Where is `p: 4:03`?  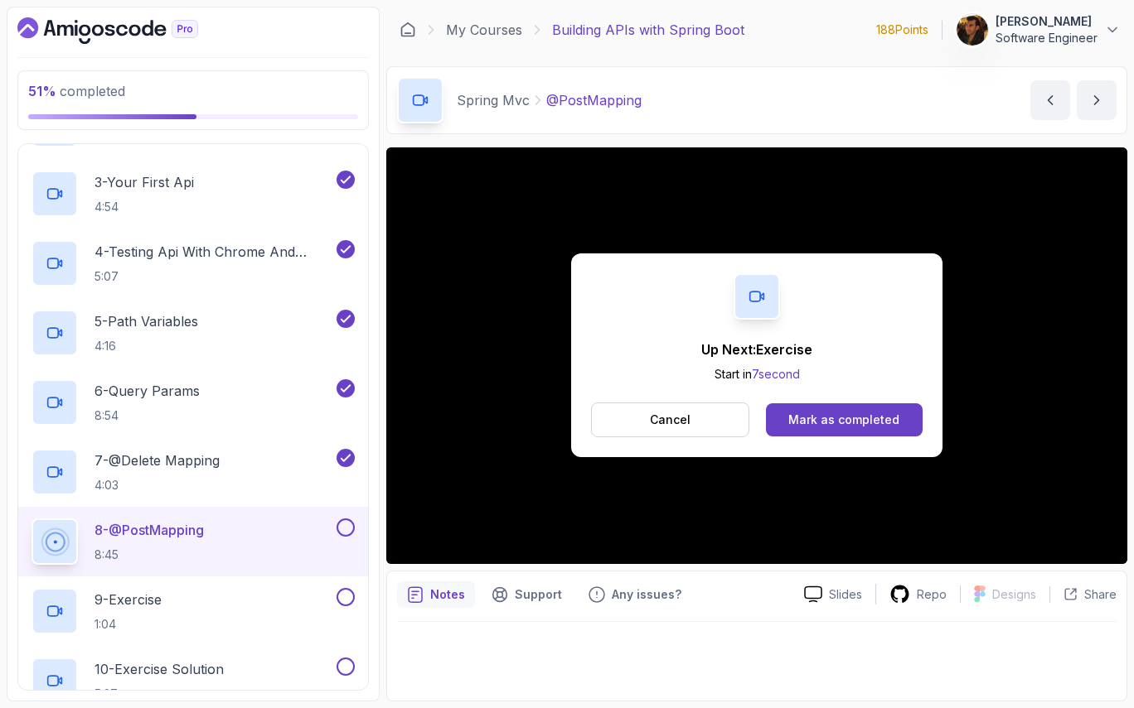 p: 4:03 is located at coordinates (157, 486).